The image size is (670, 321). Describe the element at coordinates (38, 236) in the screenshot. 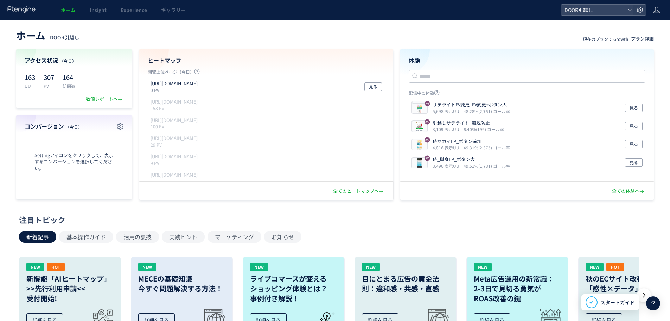

I see `button: 新着記事` at that location.